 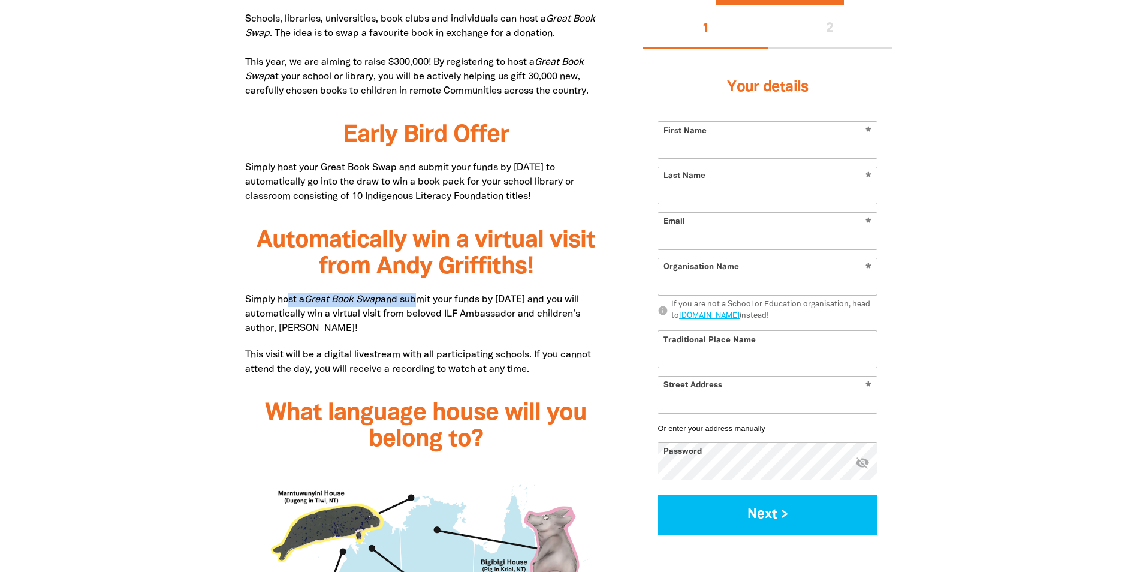 What do you see at coordinates (426, 135) in the screenshot?
I see `span: Early Bird Offer` at bounding box center [426, 135].